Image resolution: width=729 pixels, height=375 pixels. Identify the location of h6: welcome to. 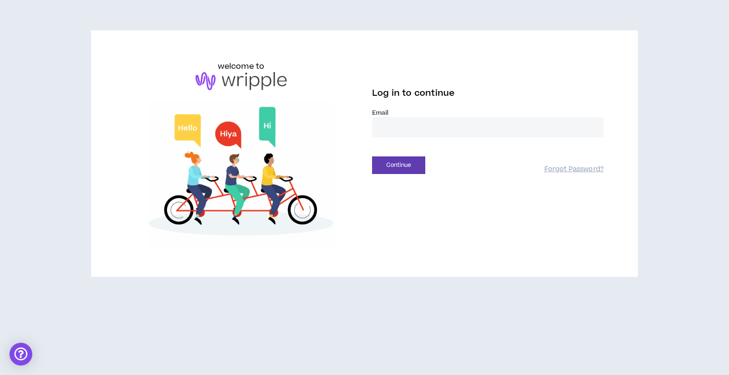
(241, 66).